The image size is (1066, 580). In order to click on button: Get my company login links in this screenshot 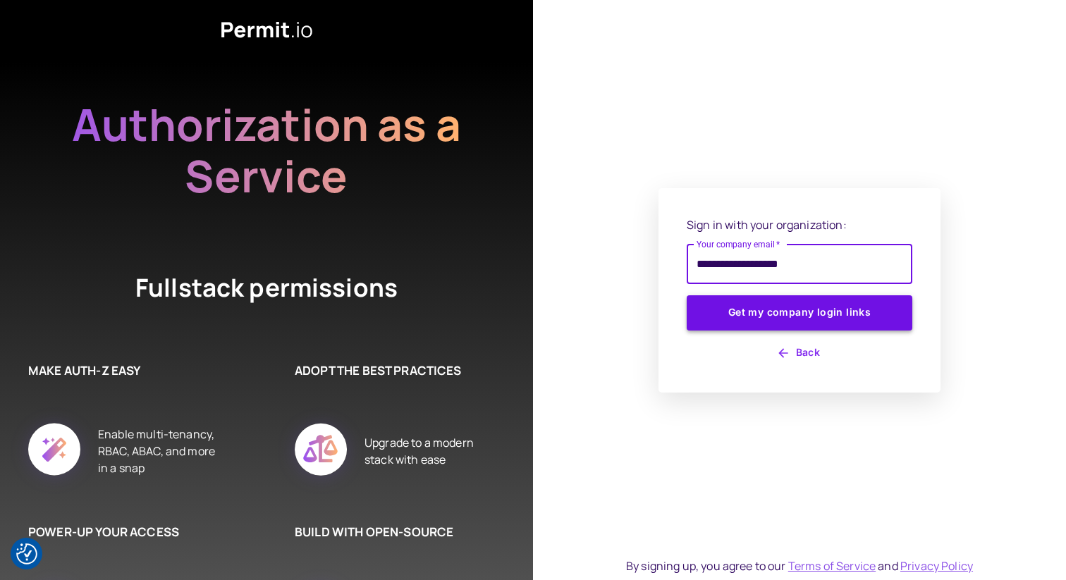, I will do `click(800, 313)`.